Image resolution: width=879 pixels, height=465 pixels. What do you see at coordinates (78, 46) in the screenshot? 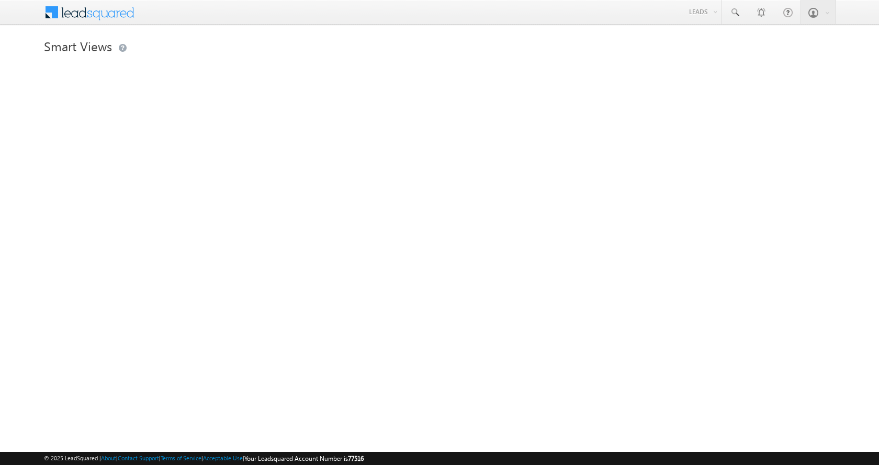
I see `span: Smart Views` at bounding box center [78, 46].